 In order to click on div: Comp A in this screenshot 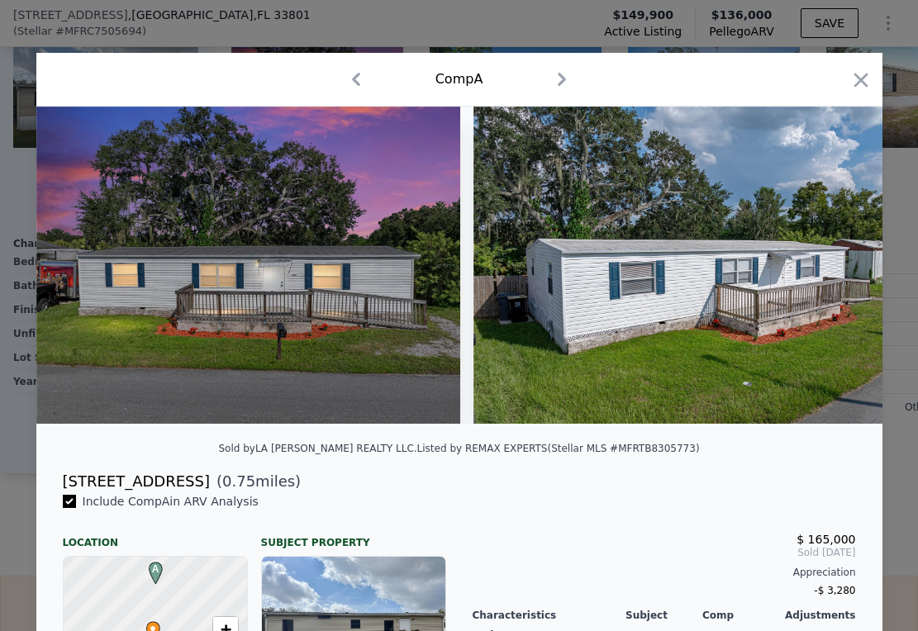, I will do `click(459, 79)`.